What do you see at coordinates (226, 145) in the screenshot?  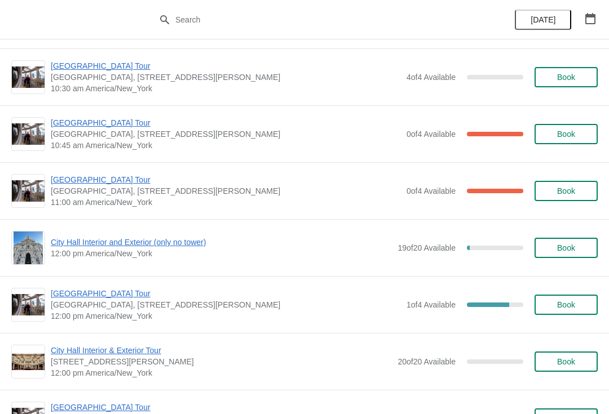 I see `span: 10:45 am America/New_York` at bounding box center [226, 145].